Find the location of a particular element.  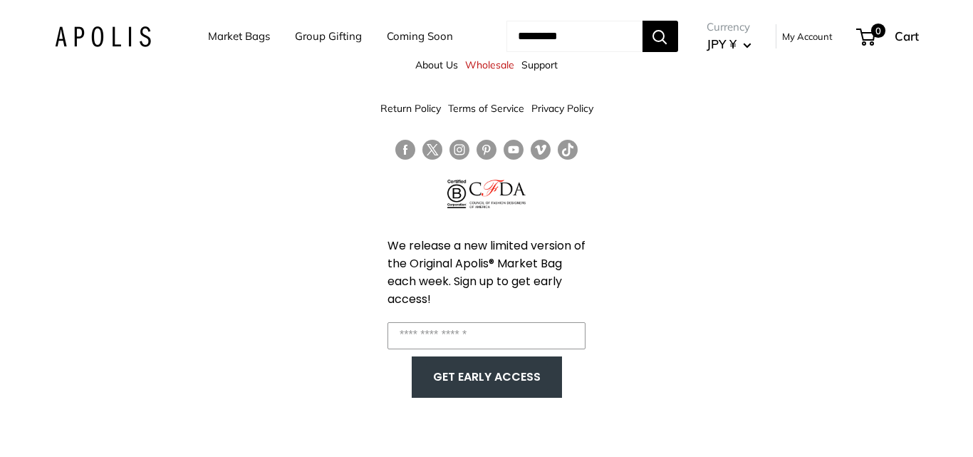

a: Follow us on YouTube is located at coordinates (514, 150).